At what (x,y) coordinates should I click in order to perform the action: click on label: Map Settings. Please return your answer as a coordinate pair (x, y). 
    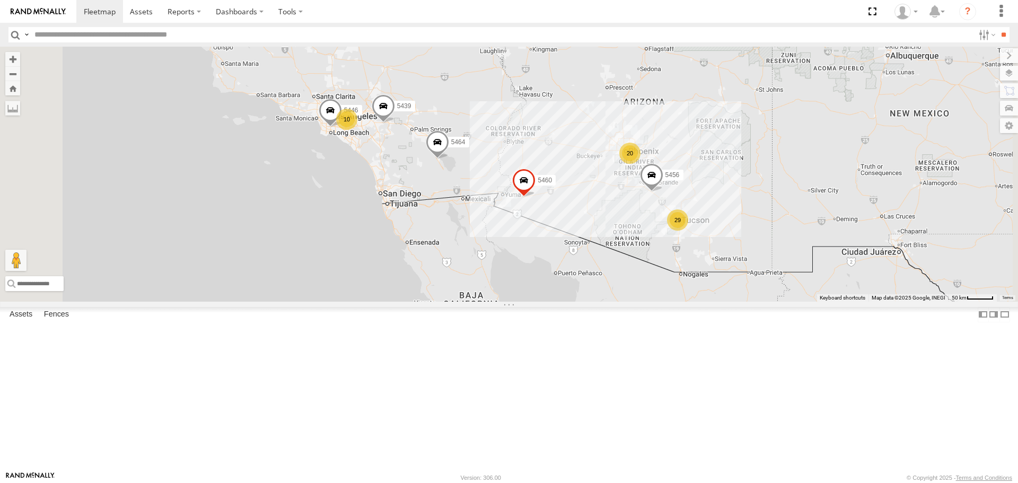
    Looking at the image, I should click on (1009, 126).